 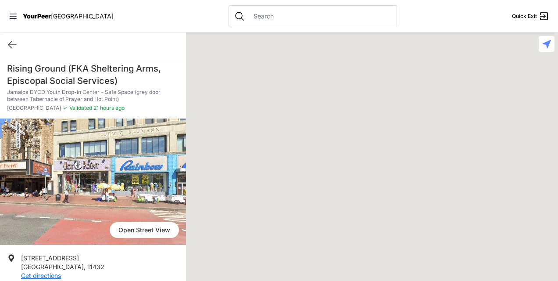 I want to click on a: Get directions, so click(x=41, y=275).